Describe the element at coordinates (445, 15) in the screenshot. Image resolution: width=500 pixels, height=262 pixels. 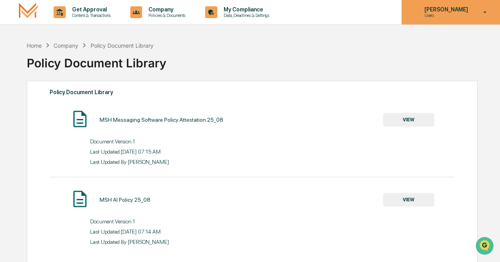
I see `p: Users` at that location.